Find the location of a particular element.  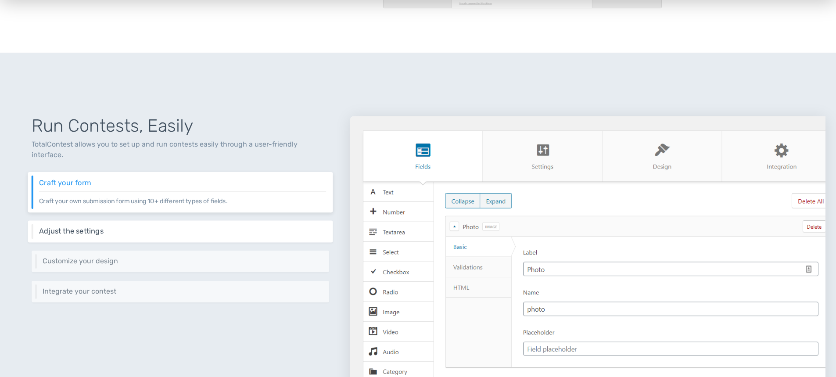

p: Adjust your contest's behavior through a rich set of settings and options. is located at coordinates (183, 235).